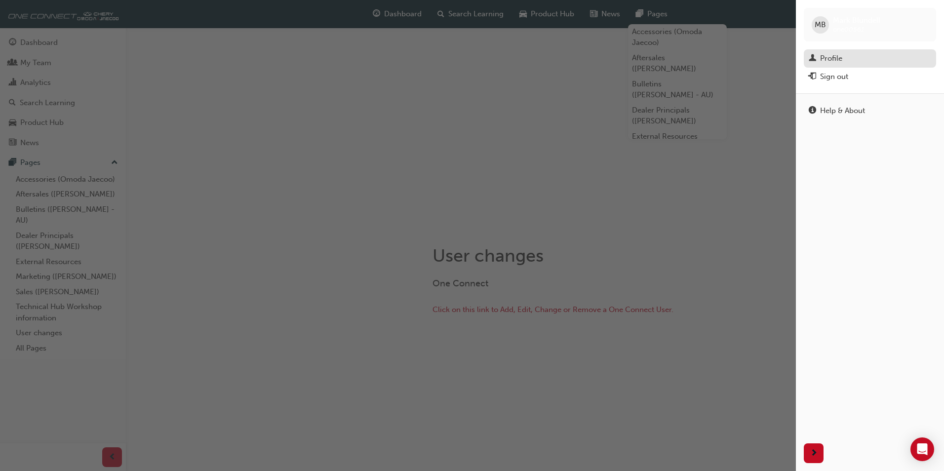 The width and height of the screenshot is (944, 471). Describe the element at coordinates (812, 111) in the screenshot. I see `span: info-icon` at that location.